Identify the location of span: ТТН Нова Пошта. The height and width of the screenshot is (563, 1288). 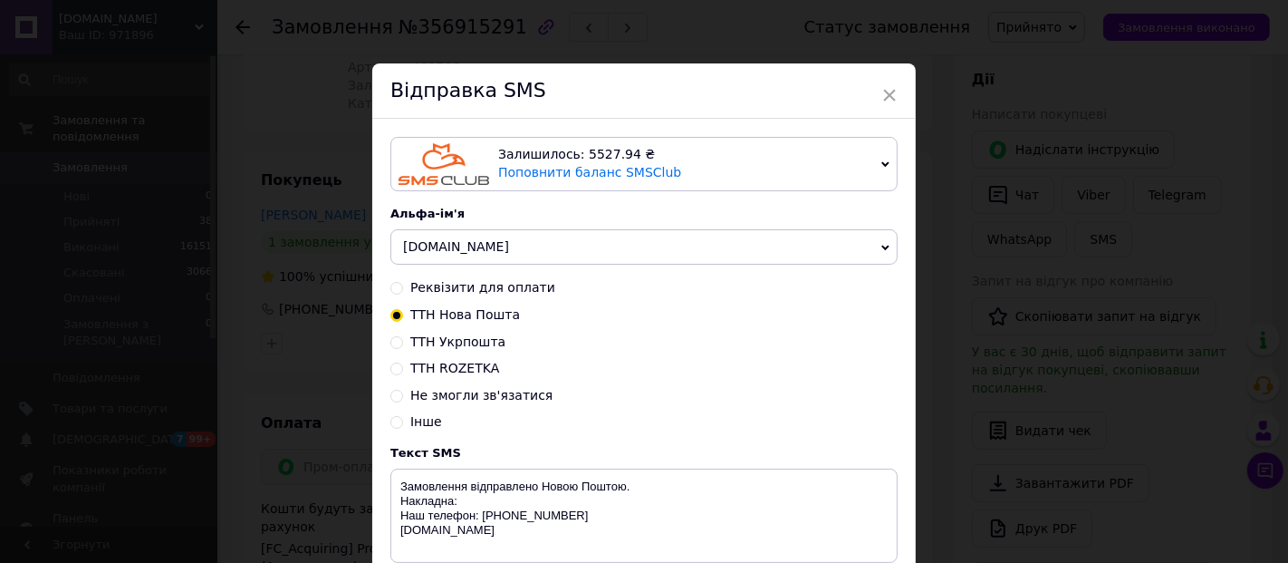
(465, 314).